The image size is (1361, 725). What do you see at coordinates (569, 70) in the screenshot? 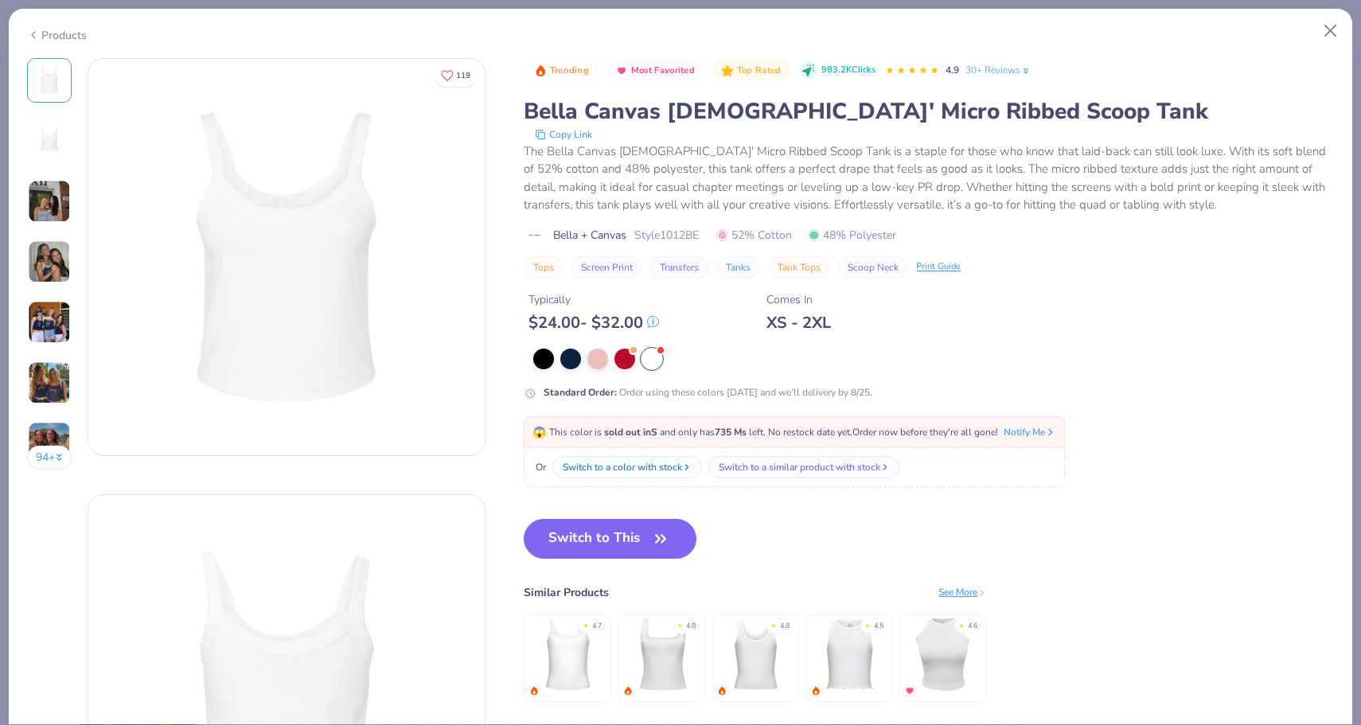
I see `span: Trending` at bounding box center [569, 70].